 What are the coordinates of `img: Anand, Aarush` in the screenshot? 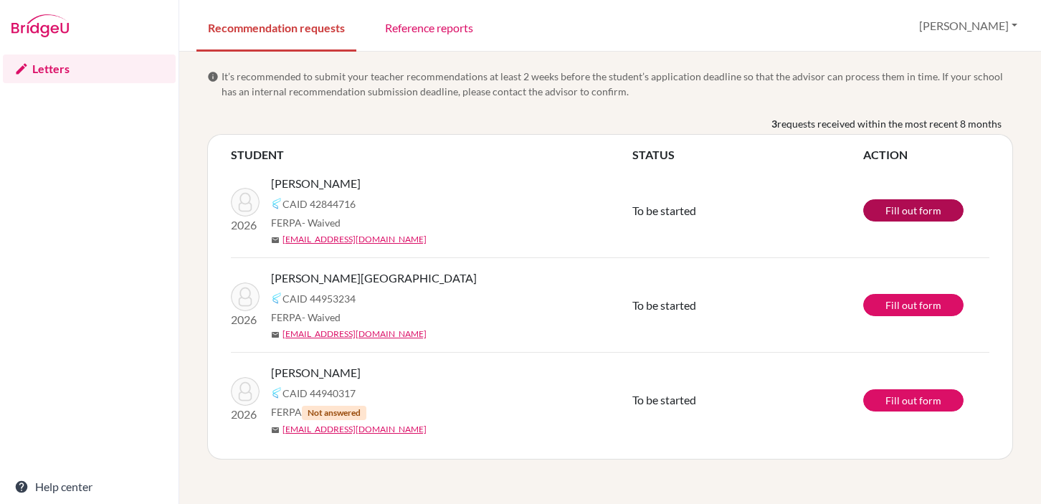 It's located at (245, 202).